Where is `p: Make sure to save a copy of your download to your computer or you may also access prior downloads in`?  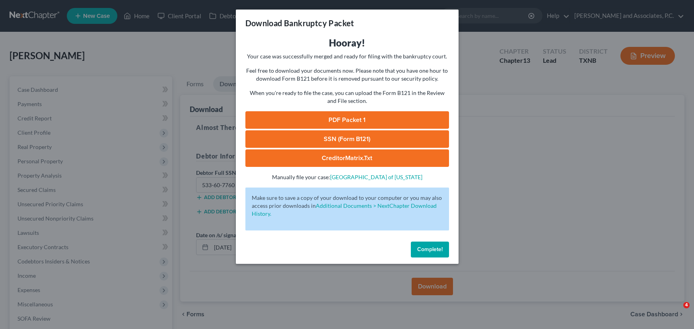
p: Make sure to save a copy of your download to your computer or you may also access prior downloads in is located at coordinates (347, 206).